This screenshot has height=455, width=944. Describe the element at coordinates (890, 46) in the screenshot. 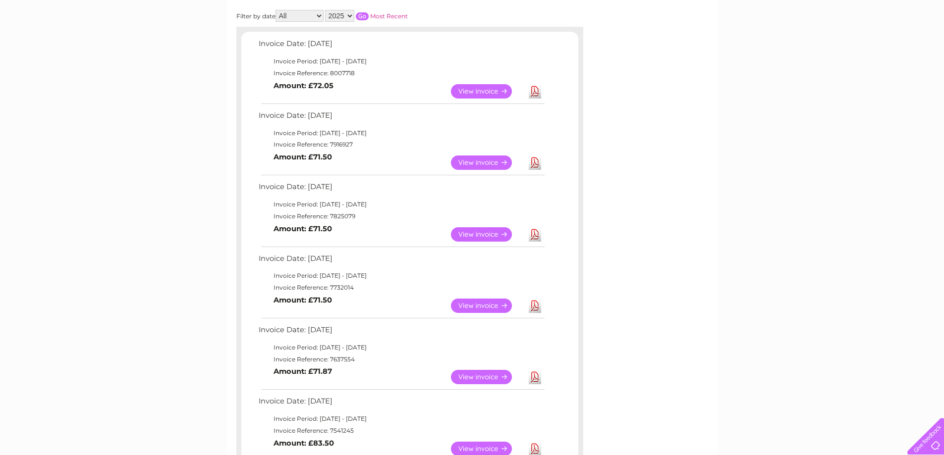

I see `a: Contact` at that location.